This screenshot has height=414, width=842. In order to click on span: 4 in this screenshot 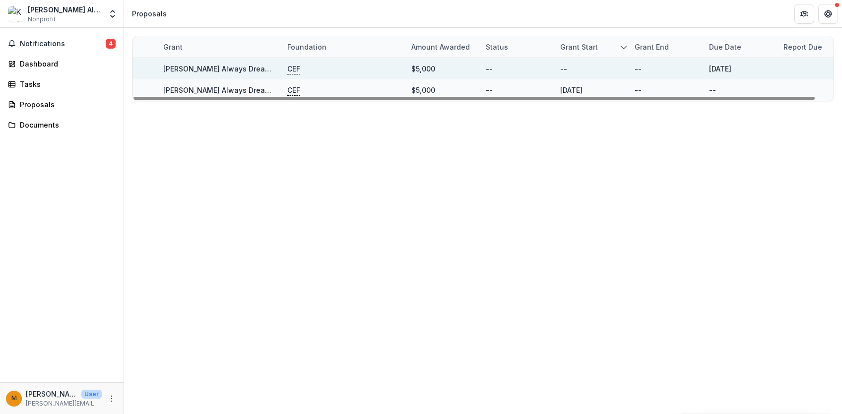, I will do `click(111, 44)`.